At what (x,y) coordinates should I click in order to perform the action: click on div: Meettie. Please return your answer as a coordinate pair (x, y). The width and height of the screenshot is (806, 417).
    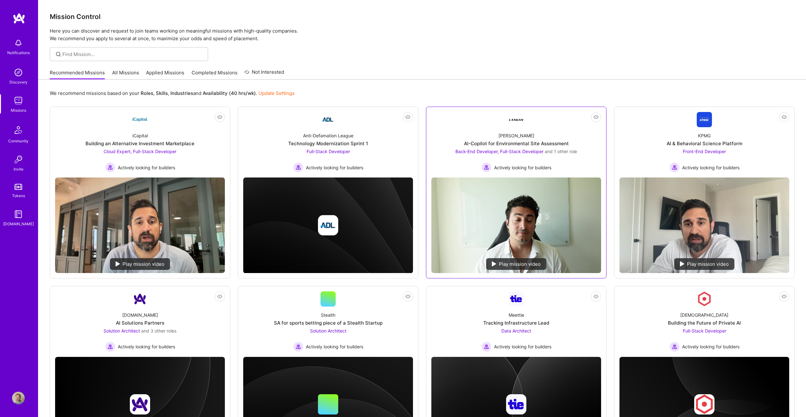
    Looking at the image, I should click on (516, 315).